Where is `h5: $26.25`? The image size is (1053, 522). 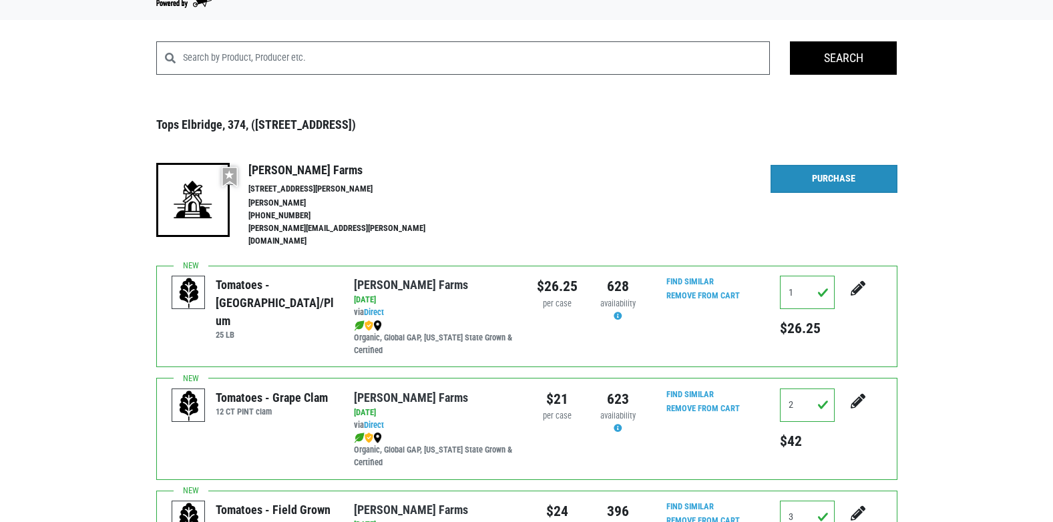
h5: $26.25 is located at coordinates (807, 329).